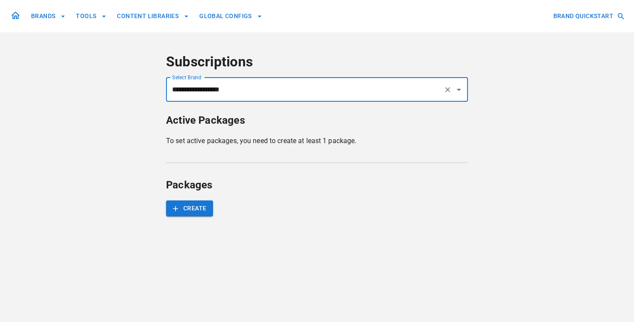 This screenshot has width=634, height=322. Describe the element at coordinates (317, 185) in the screenshot. I see `h6: Packages` at that location.